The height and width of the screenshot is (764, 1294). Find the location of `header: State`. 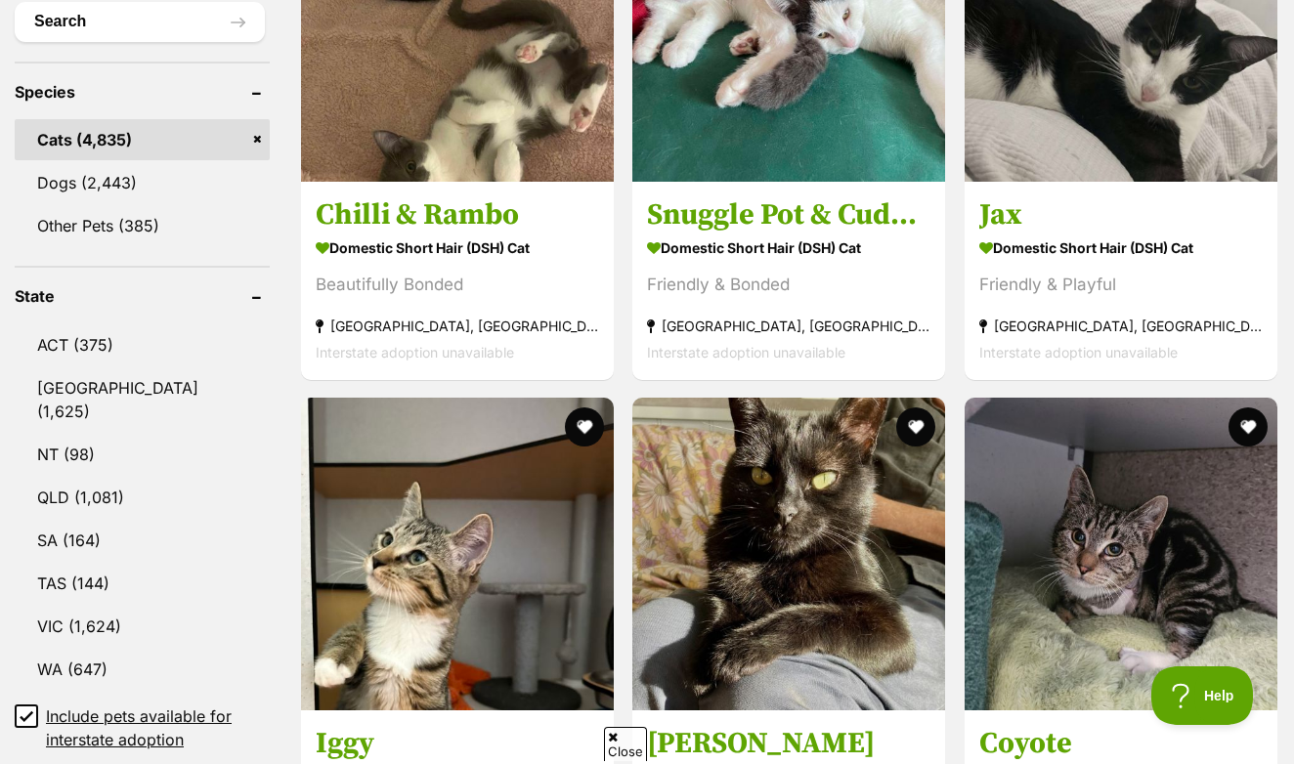

header: State is located at coordinates (142, 296).